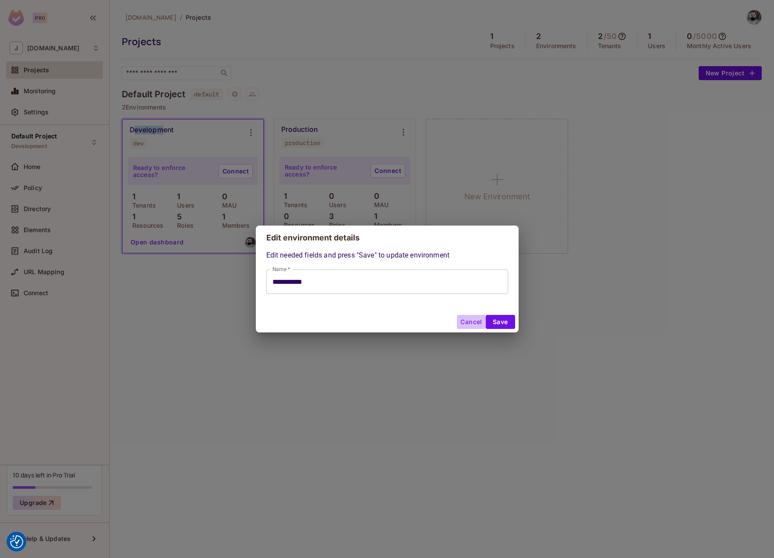  What do you see at coordinates (387, 272) in the screenshot?
I see `div: Edit needed fields and press "Save" to update environment` at bounding box center [387, 272].